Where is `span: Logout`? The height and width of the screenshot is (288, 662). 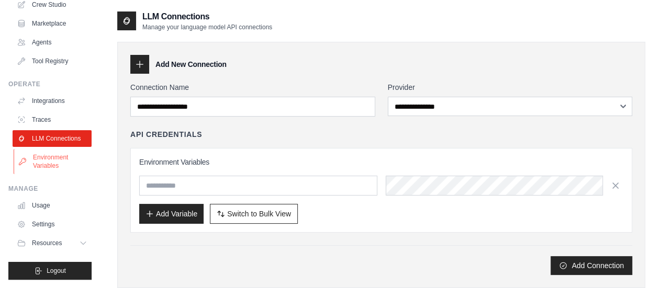 span: Logout is located at coordinates (56, 271).